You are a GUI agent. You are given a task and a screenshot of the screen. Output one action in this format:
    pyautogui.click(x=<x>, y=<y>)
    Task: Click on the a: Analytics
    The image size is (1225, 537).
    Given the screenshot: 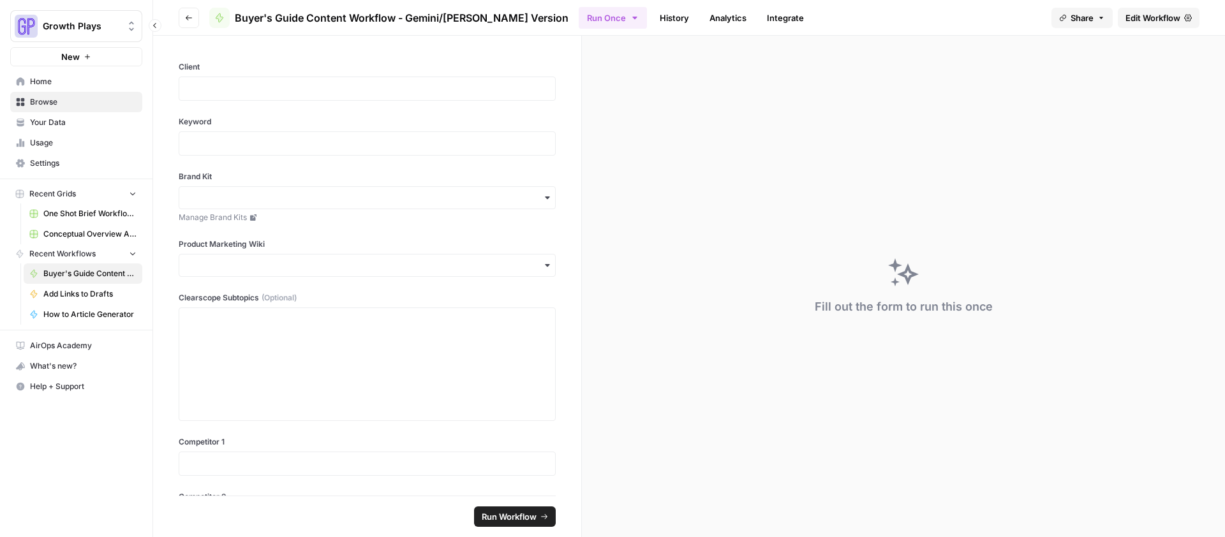 What is the action you would take?
    pyautogui.click(x=728, y=18)
    